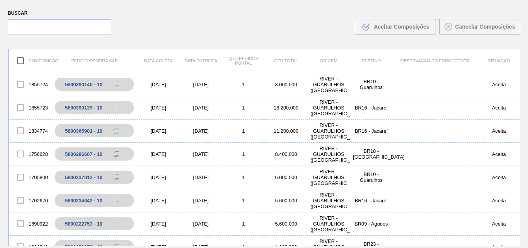 Image resolution: width=528 pixels, height=248 pixels. Describe the element at coordinates (60, 13) in the screenshot. I see `label: Buscar` at that location.